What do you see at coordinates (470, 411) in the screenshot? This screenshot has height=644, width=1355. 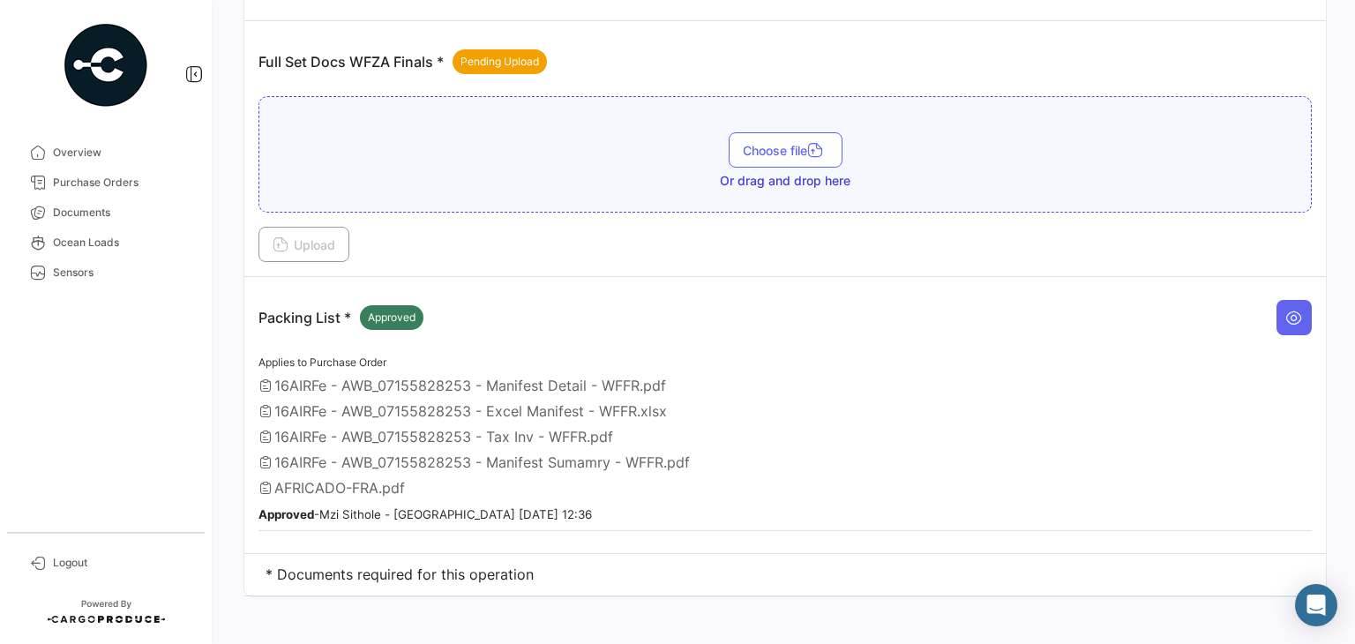 I see `span: 16AIRFe - AWB_07155828253 - Excel Manifest - WFFR.xlsx` at bounding box center [470, 411].